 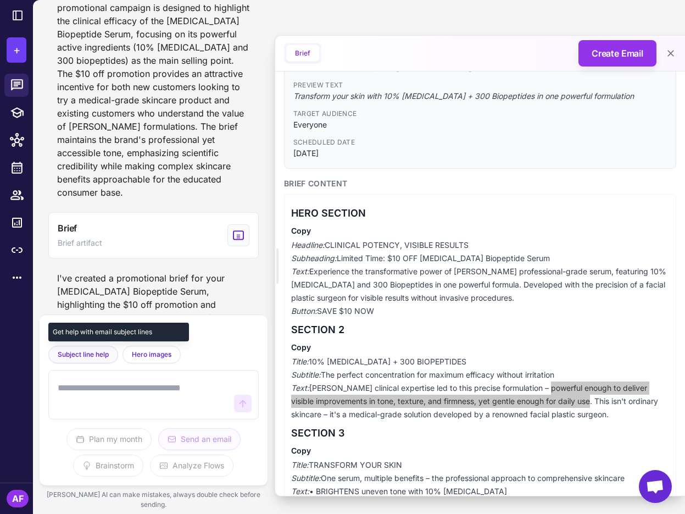 I want to click on button: Send an email, so click(x=200, y=439).